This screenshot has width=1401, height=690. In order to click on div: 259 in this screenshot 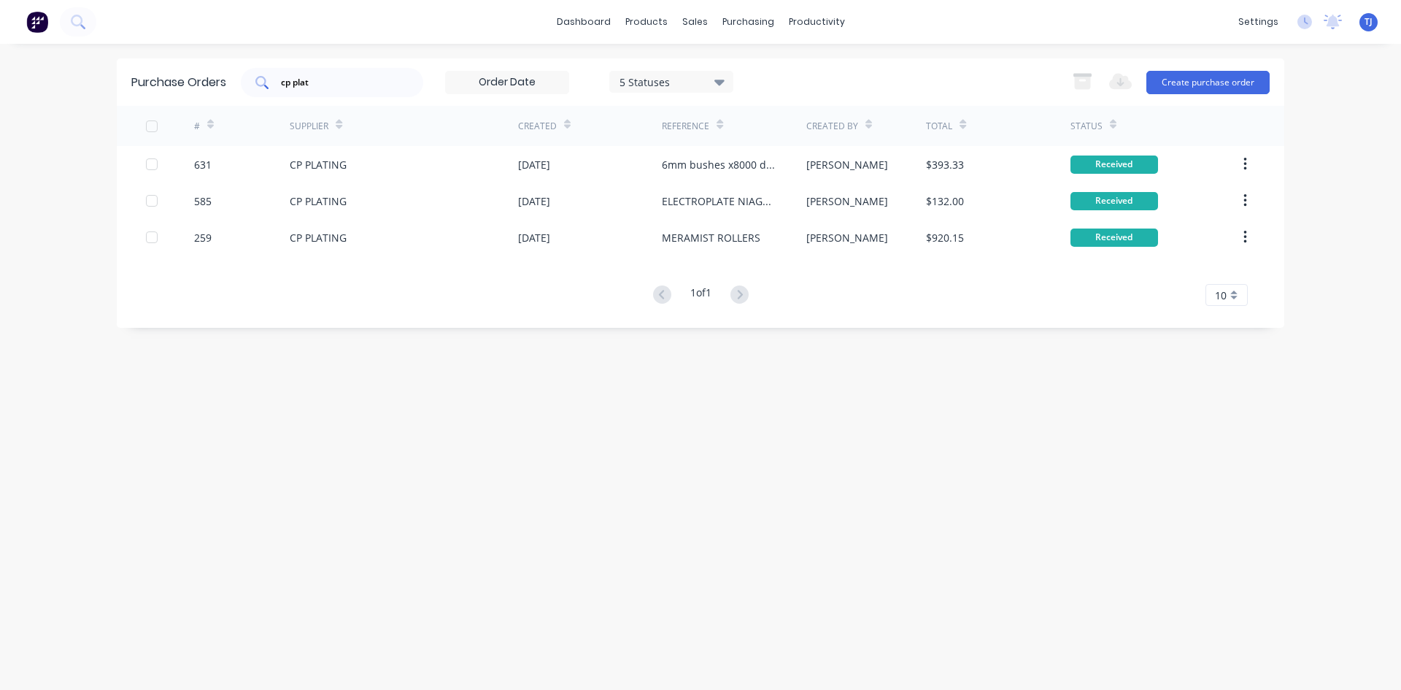, I will do `click(203, 237)`.